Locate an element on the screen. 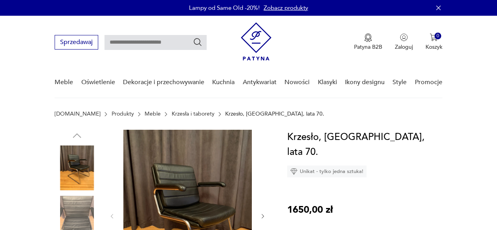  a: Ikona medaluPatyna B2B is located at coordinates (368, 42).